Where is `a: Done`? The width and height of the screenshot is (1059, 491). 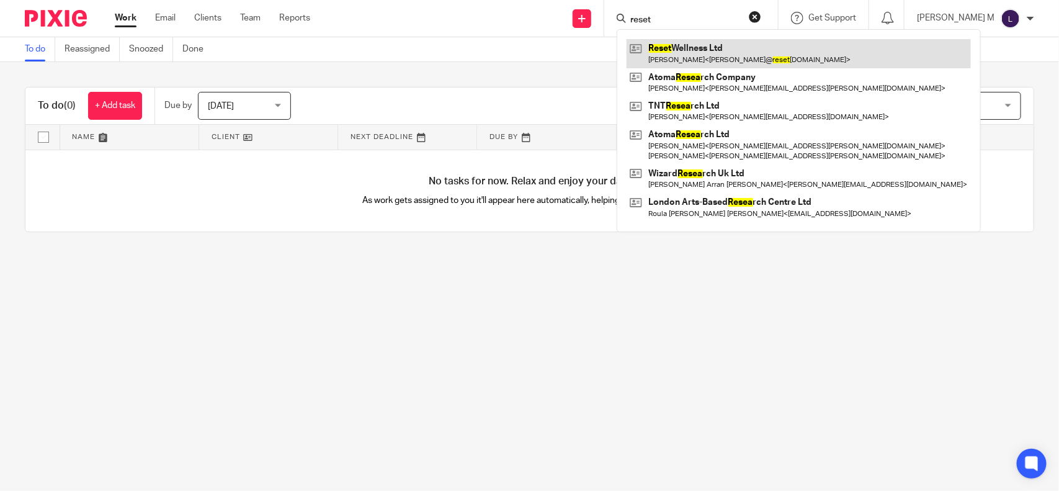
a: Done is located at coordinates (197, 49).